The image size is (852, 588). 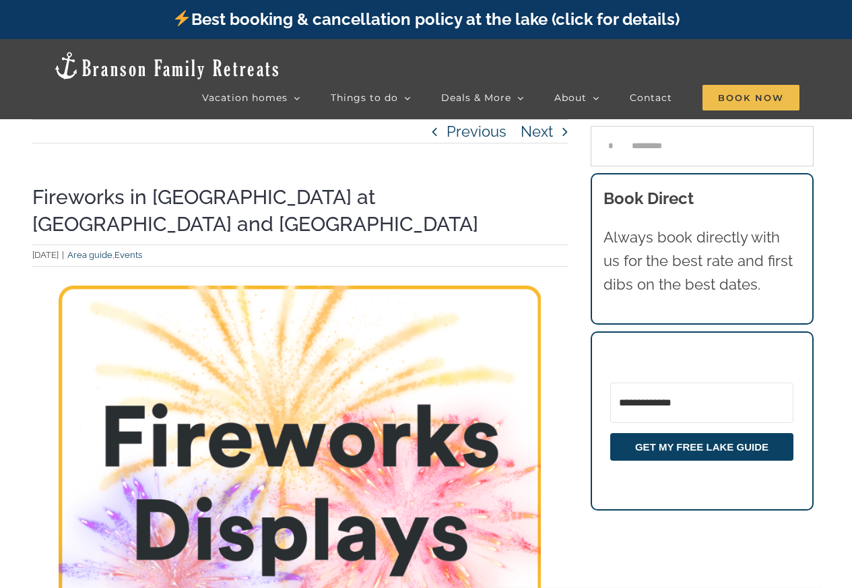 What do you see at coordinates (650, 98) in the screenshot?
I see `a: Contact` at bounding box center [650, 98].